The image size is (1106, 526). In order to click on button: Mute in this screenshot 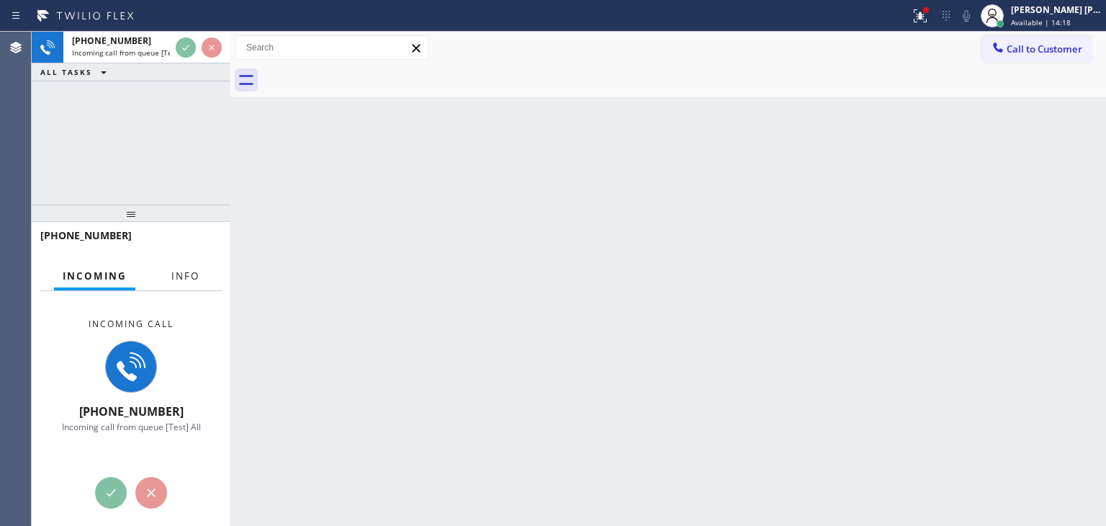, I will do `click(966, 16)`.